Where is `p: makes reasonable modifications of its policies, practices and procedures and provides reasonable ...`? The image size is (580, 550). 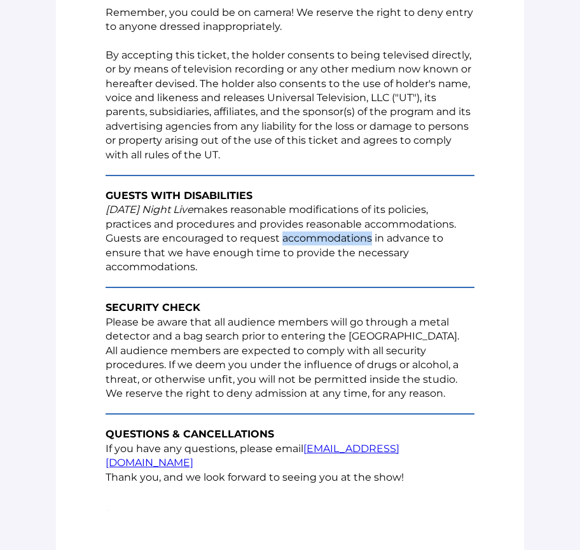
p: makes reasonable modifications of its policies, practices and procedures and provides reasonable ... is located at coordinates (290, 238).